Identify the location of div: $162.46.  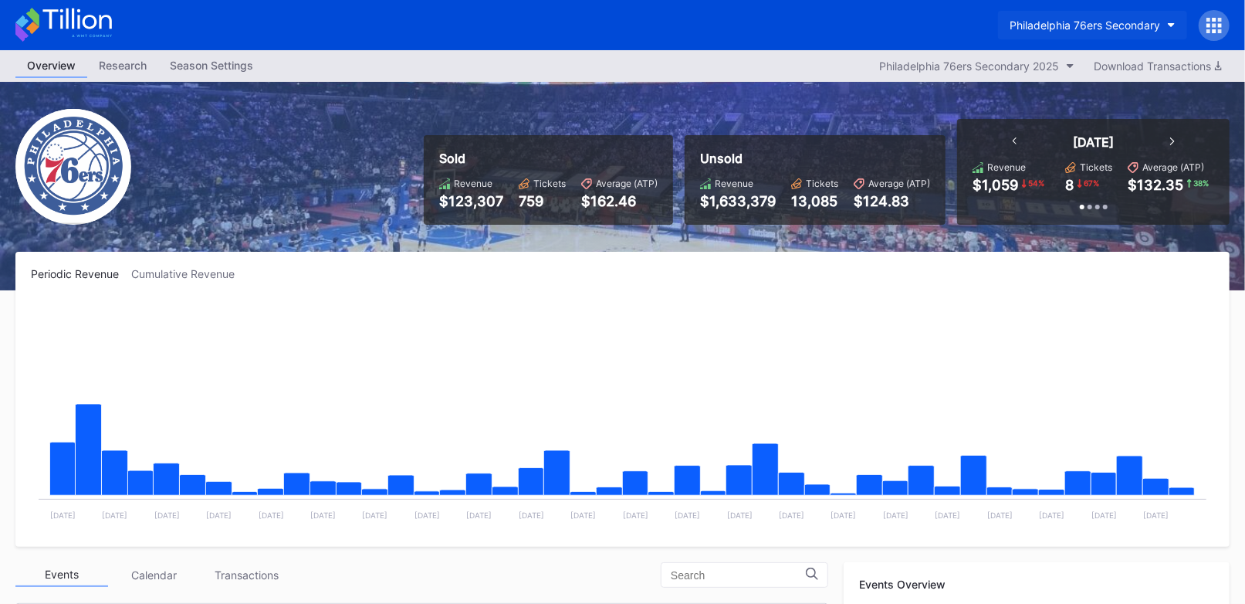
(619, 201).